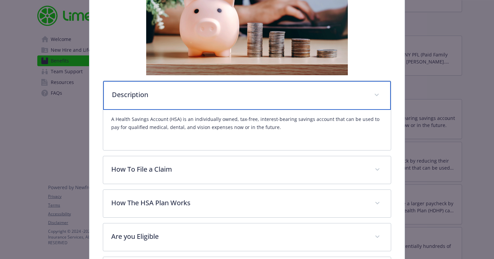  What do you see at coordinates (239, 95) in the screenshot?
I see `p: Description` at bounding box center [239, 95].